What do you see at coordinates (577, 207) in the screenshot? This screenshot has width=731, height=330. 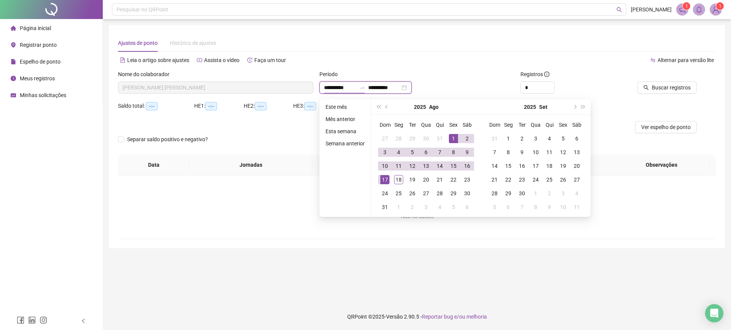 I see `td: 2025-10-11` at bounding box center [577, 207].